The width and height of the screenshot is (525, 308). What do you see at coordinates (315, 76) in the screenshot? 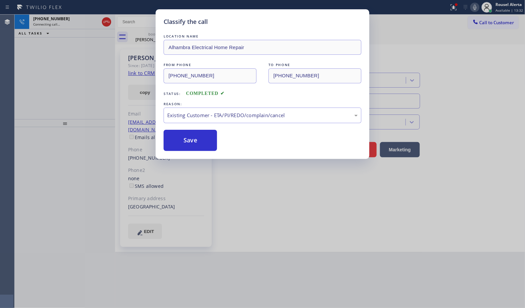
I see `input: To phone` at bounding box center [315, 76].